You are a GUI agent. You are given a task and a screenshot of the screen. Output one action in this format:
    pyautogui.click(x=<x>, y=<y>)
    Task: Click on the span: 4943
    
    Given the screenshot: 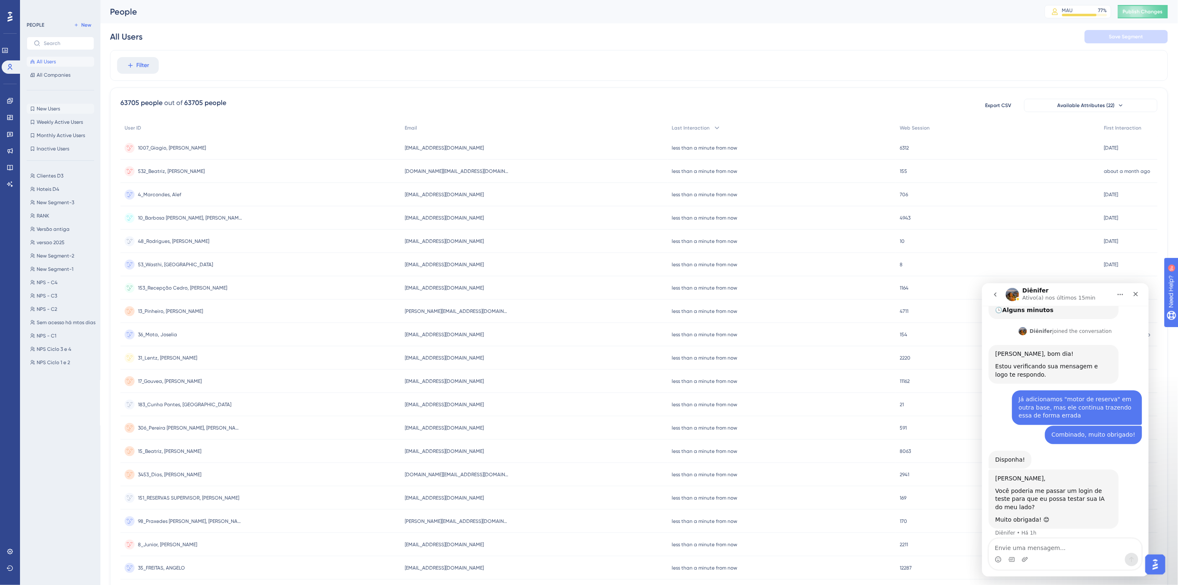 What is the action you would take?
    pyautogui.click(x=906, y=218)
    